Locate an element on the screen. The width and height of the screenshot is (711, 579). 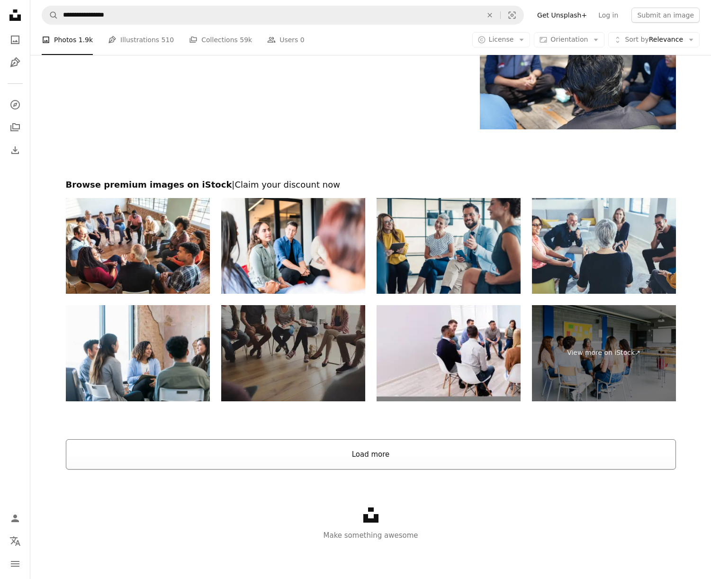
p: Make something awesome is located at coordinates (371, 535).